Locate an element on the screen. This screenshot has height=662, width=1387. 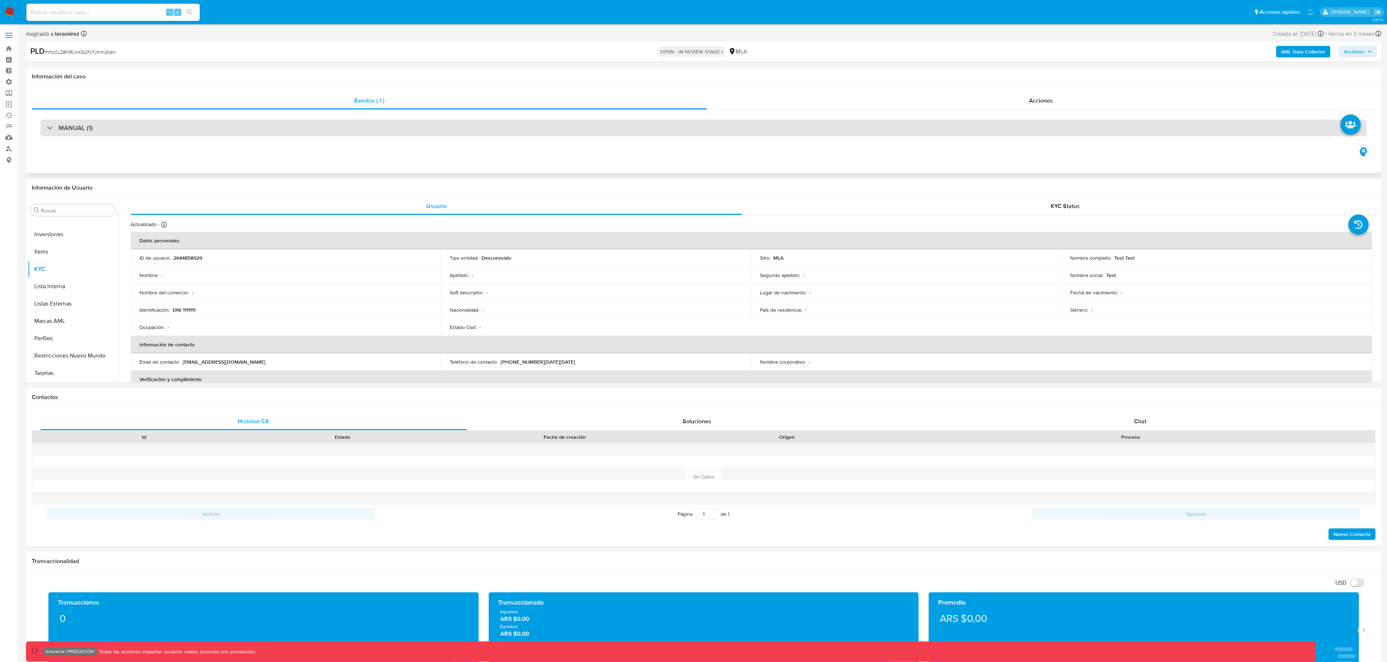
span: Historial CX is located at coordinates (253, 421).